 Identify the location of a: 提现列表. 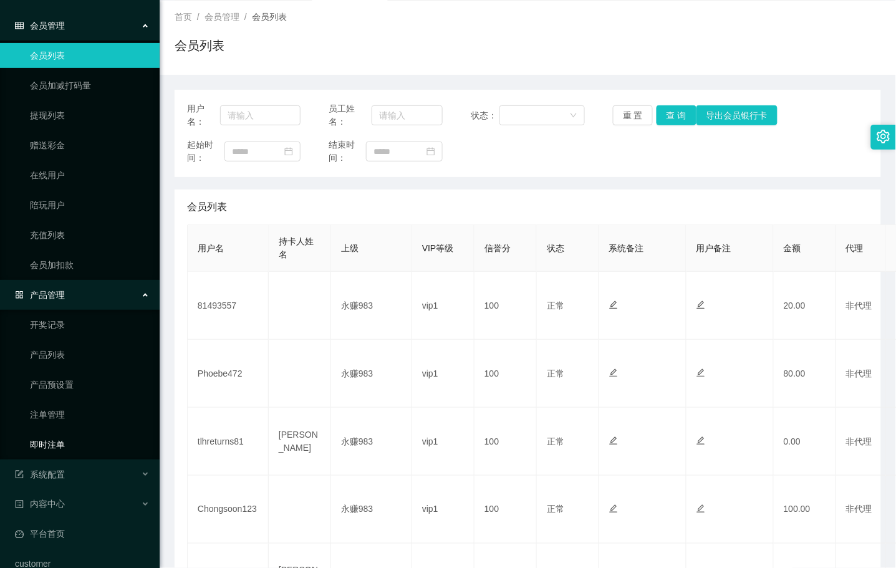
(90, 115).